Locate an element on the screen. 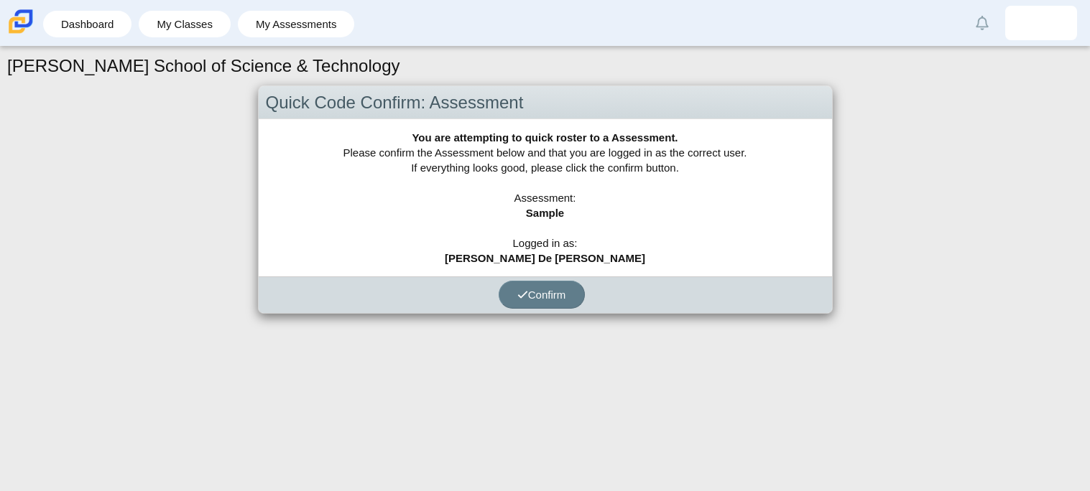 Image resolution: width=1090 pixels, height=491 pixels. div: Please confirm the Assessment below and that you are logged in as the correct user. If everything... is located at coordinates (545, 198).